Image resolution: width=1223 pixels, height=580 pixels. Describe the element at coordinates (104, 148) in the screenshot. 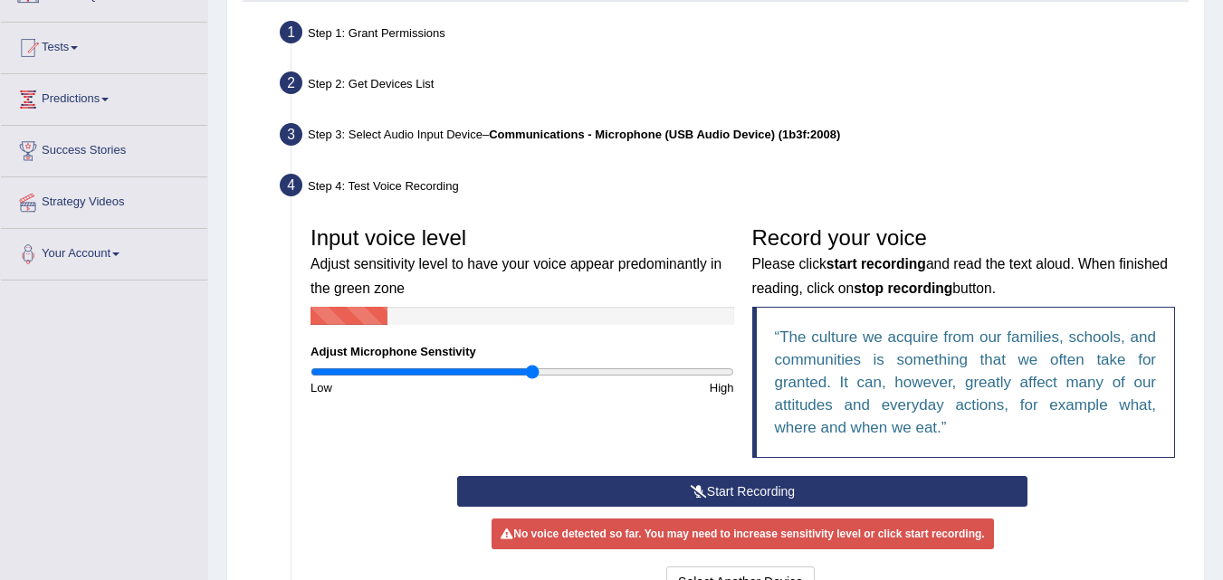

I see `a: Success Stories` at that location.